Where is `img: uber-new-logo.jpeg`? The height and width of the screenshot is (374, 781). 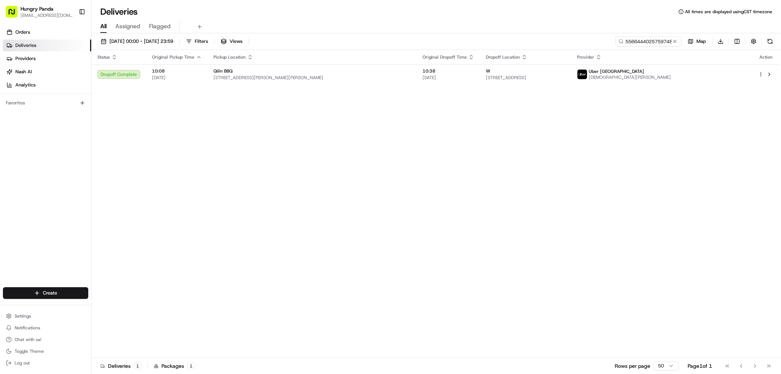 img: uber-new-logo.jpeg is located at coordinates (582, 74).